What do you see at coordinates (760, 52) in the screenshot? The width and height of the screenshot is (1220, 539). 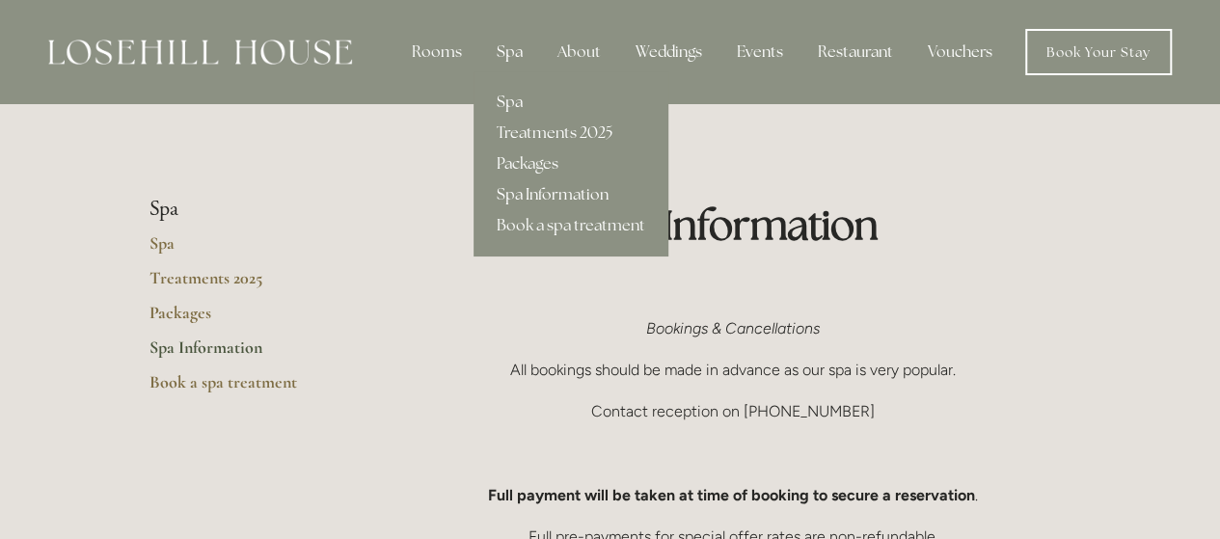 I see `div: Events` at bounding box center [760, 52].